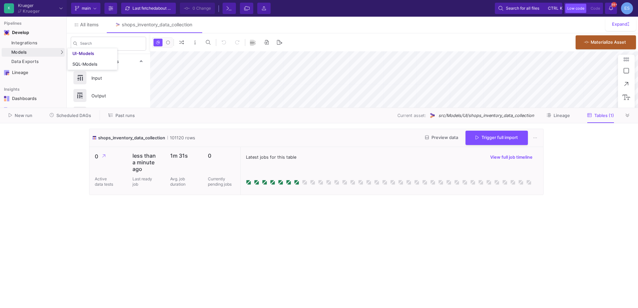 The height and width of the screenshot is (308, 638). Describe the element at coordinates (561, 8) in the screenshot. I see `span: k` at that location.